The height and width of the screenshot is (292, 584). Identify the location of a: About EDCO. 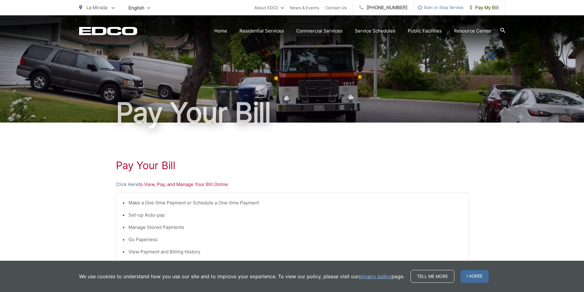
(269, 8).